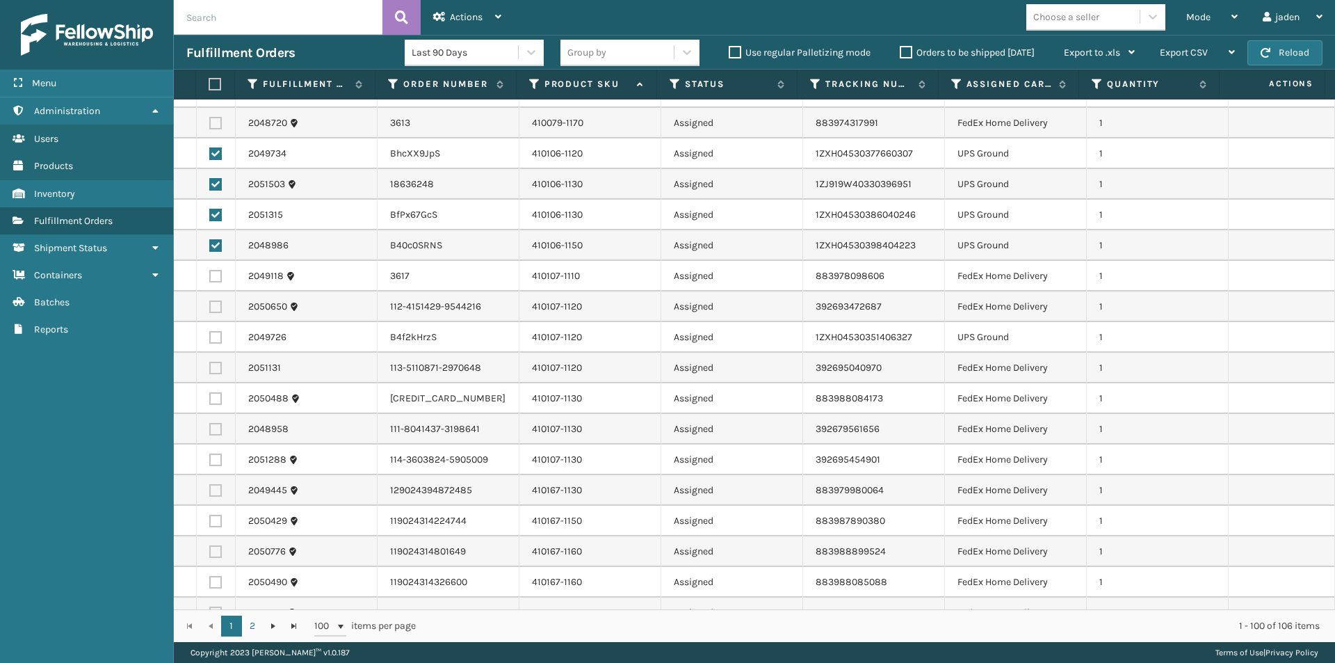 This screenshot has height=663, width=1335. What do you see at coordinates (1009, 84) in the screenshot?
I see `label: Assigned Carrier Service` at bounding box center [1009, 84].